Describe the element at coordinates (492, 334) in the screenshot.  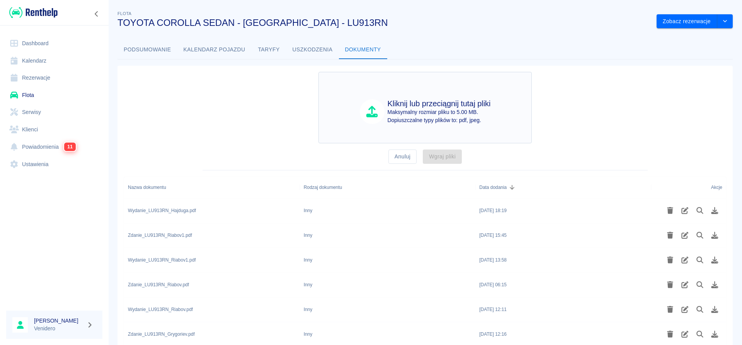
I see `div: 19 sie 2025, 12:16` at that location.